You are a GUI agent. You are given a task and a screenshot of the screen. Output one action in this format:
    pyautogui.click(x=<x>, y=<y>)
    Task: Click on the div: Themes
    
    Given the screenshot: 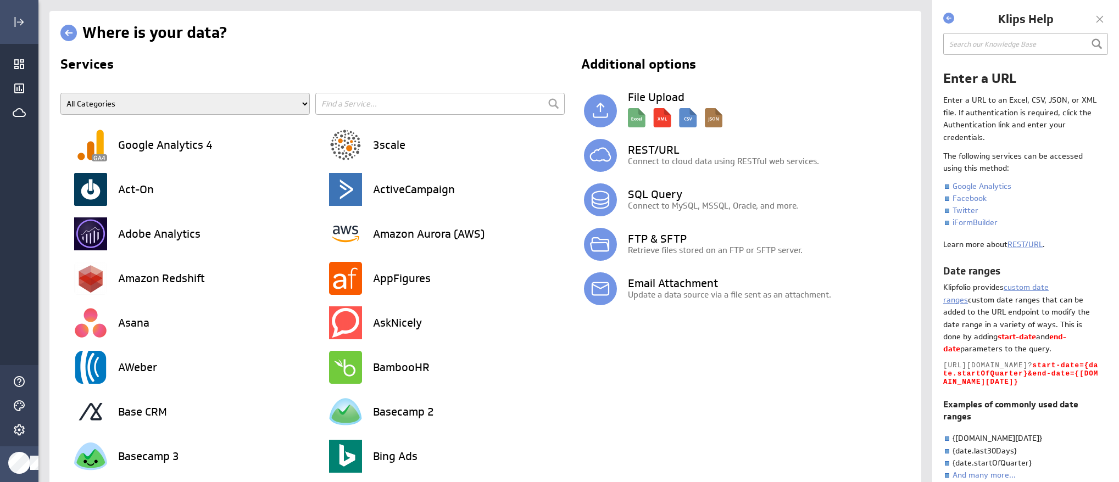 What is the action you would take?
    pyautogui.click(x=19, y=406)
    